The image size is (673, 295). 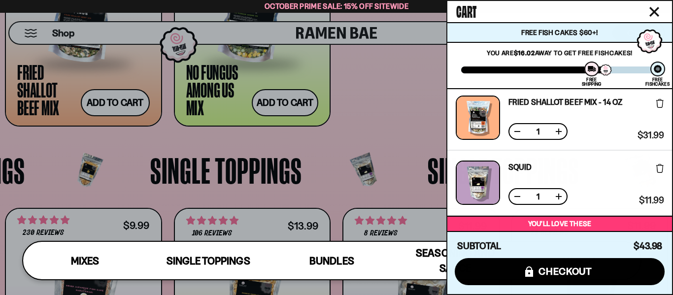 I want to click on p: You are away to get Free Fishcakes!, so click(x=560, y=53).